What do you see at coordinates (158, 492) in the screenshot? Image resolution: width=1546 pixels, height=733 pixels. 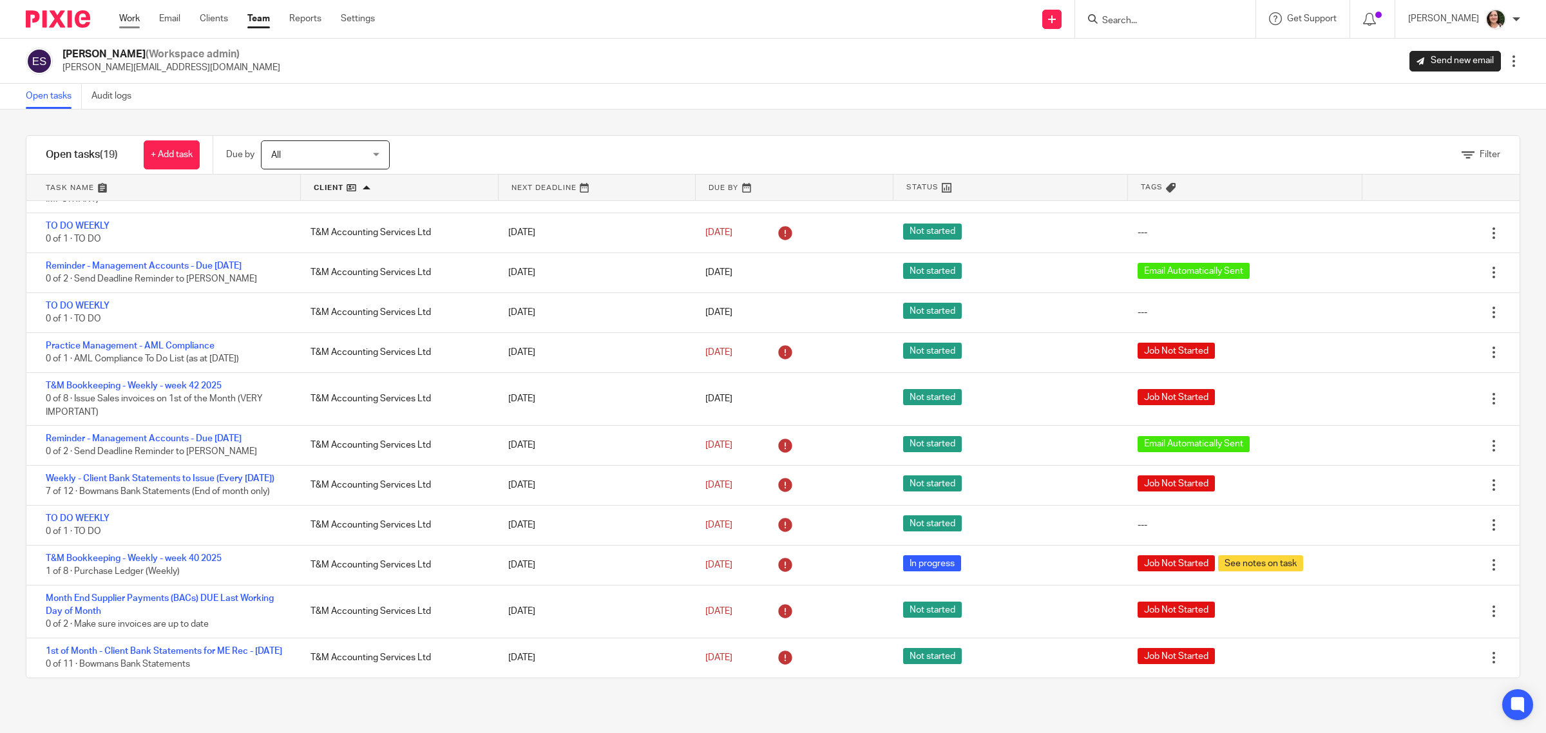 I see `span: 7 of 12 · Bowmans Bank Statements (End of month only)` at bounding box center [158, 492].